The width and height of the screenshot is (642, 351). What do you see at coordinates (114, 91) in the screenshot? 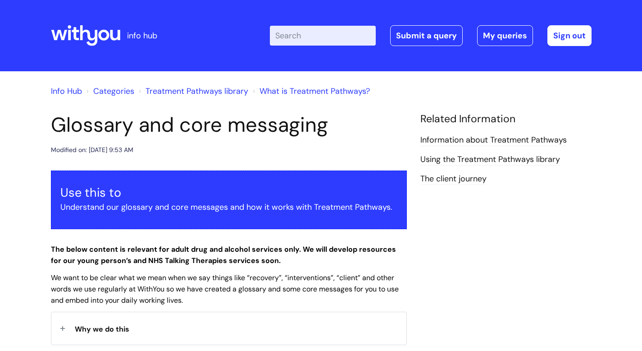
I see `a: Categories` at bounding box center [114, 91].